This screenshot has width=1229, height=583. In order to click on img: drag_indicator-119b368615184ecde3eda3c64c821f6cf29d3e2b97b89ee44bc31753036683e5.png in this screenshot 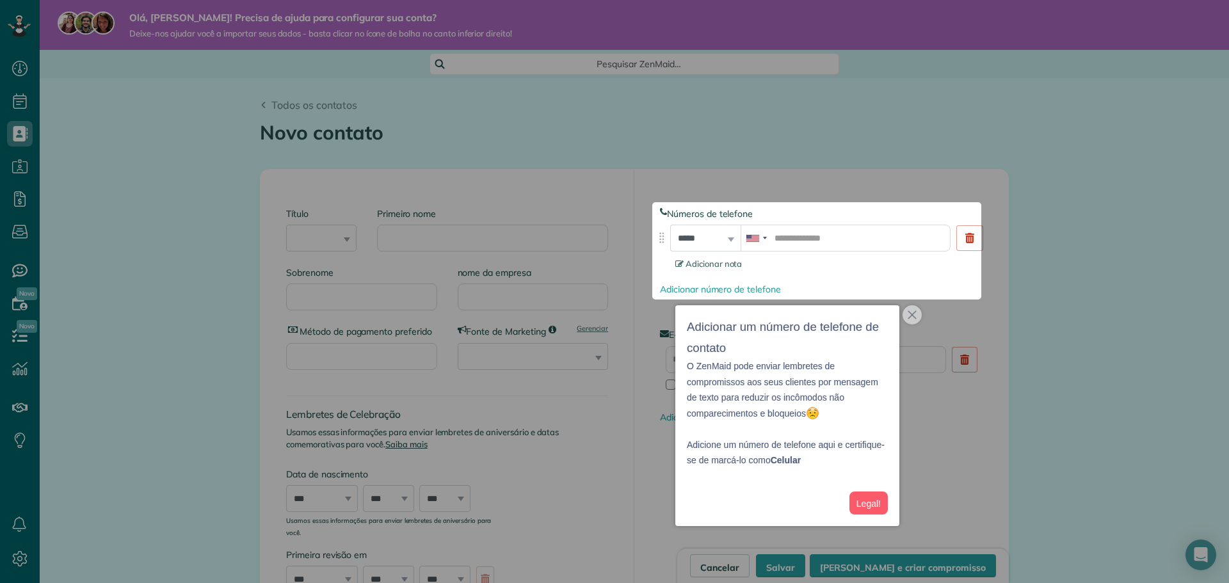, I will do `click(661, 238)`.